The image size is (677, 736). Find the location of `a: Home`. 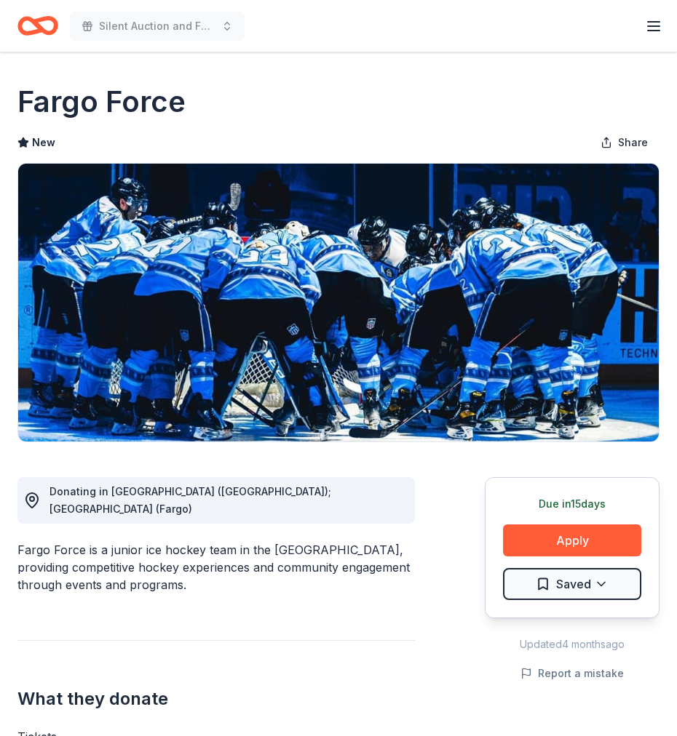

a: Home is located at coordinates (38, 25).